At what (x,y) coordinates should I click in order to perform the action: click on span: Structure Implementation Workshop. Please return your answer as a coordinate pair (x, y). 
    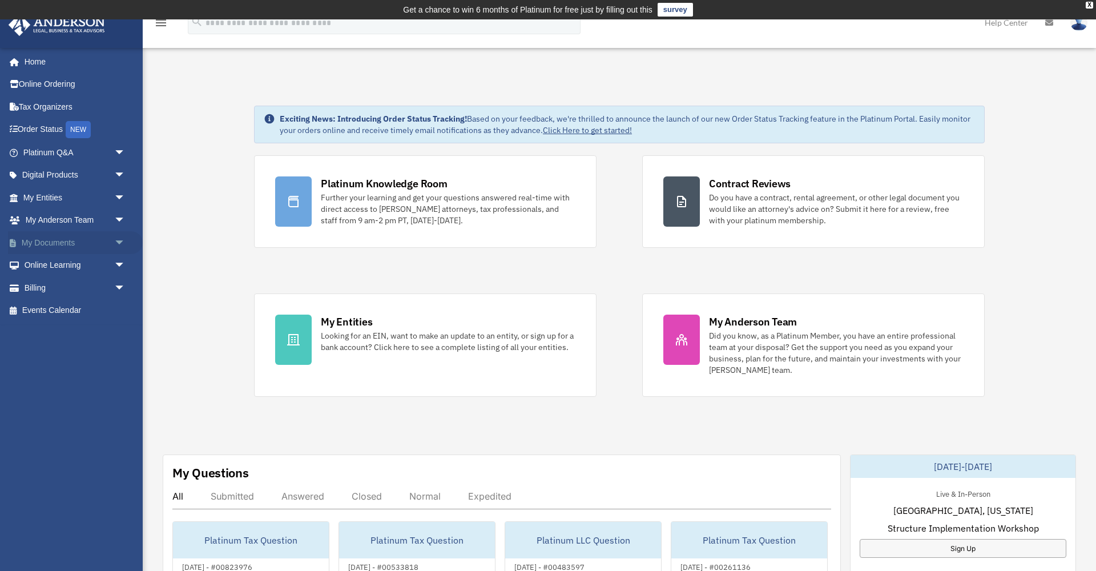
    Looking at the image, I should click on (963, 528).